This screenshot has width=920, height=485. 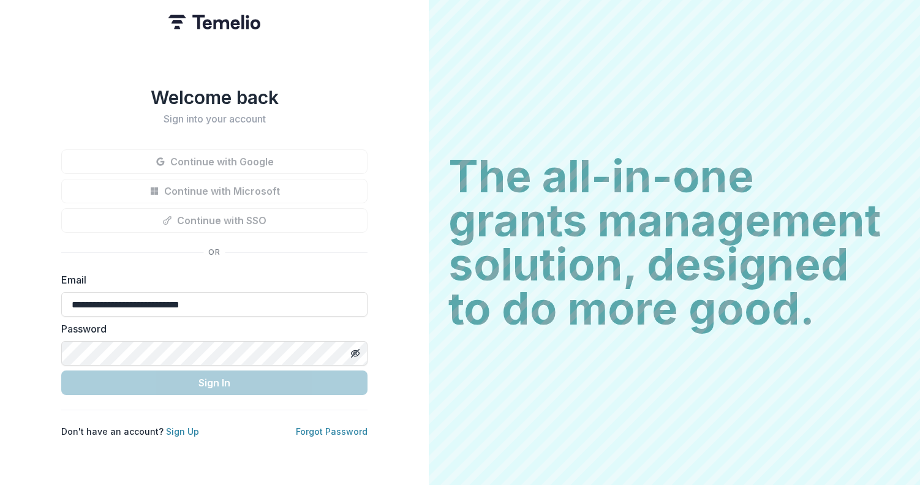 I want to click on button: Continue with Microsoft, so click(x=214, y=191).